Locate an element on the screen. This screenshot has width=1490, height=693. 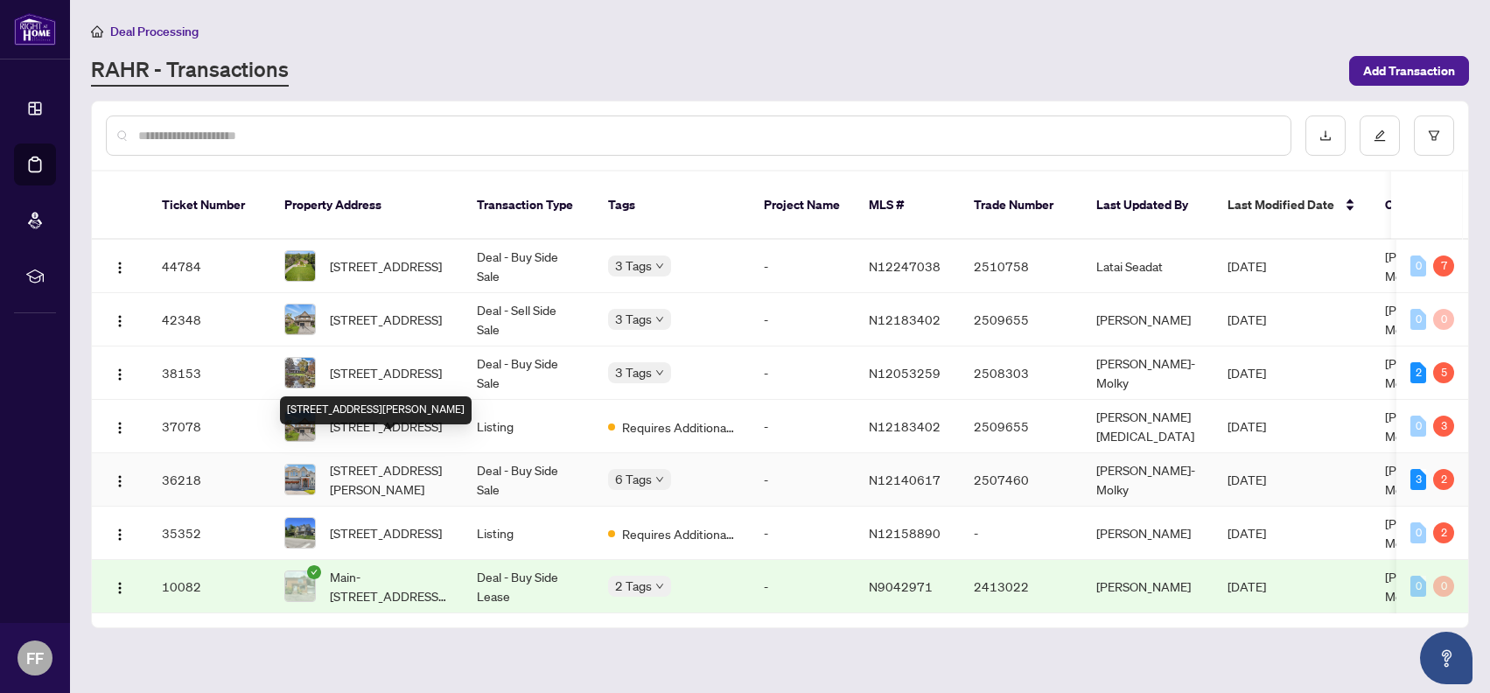
td: 42348 is located at coordinates (209, 319).